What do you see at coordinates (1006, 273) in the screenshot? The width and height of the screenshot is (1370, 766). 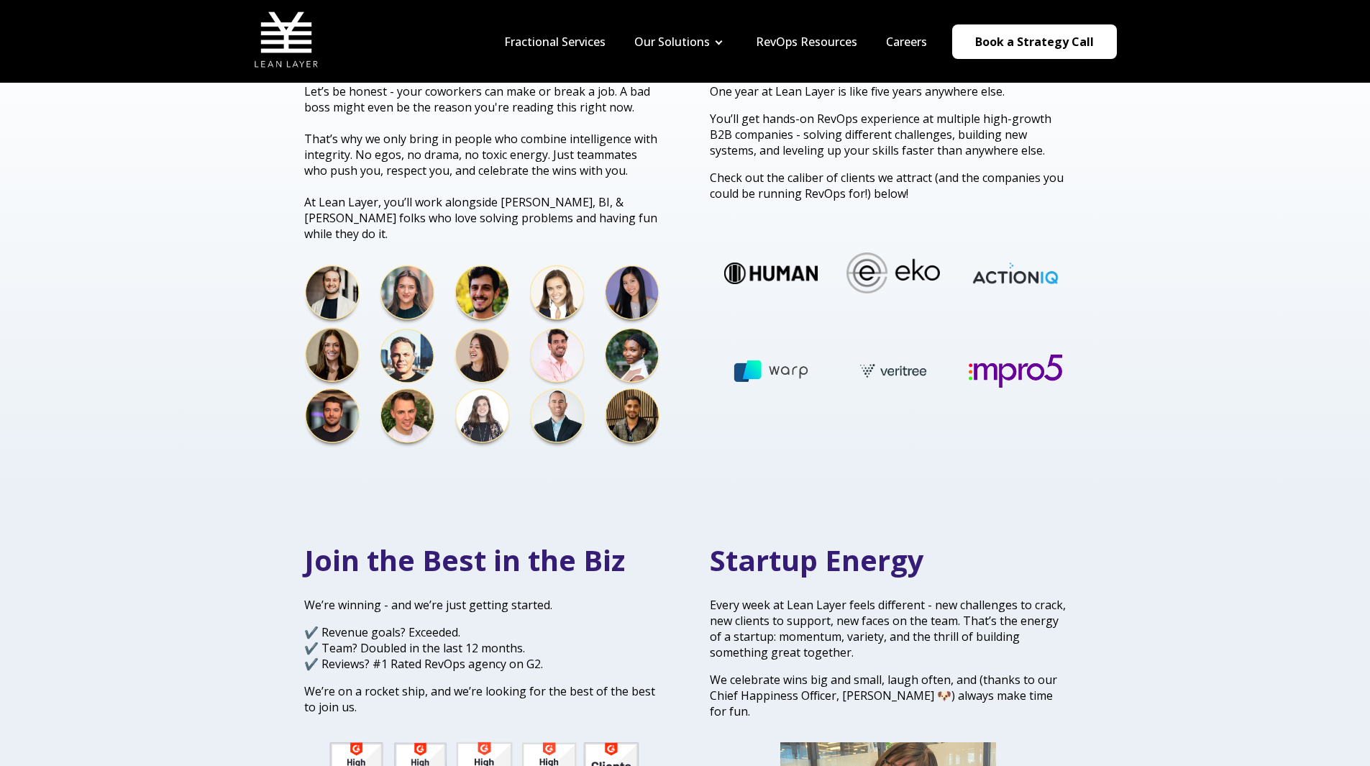 I see `img: ActionIQ` at bounding box center [1006, 273].